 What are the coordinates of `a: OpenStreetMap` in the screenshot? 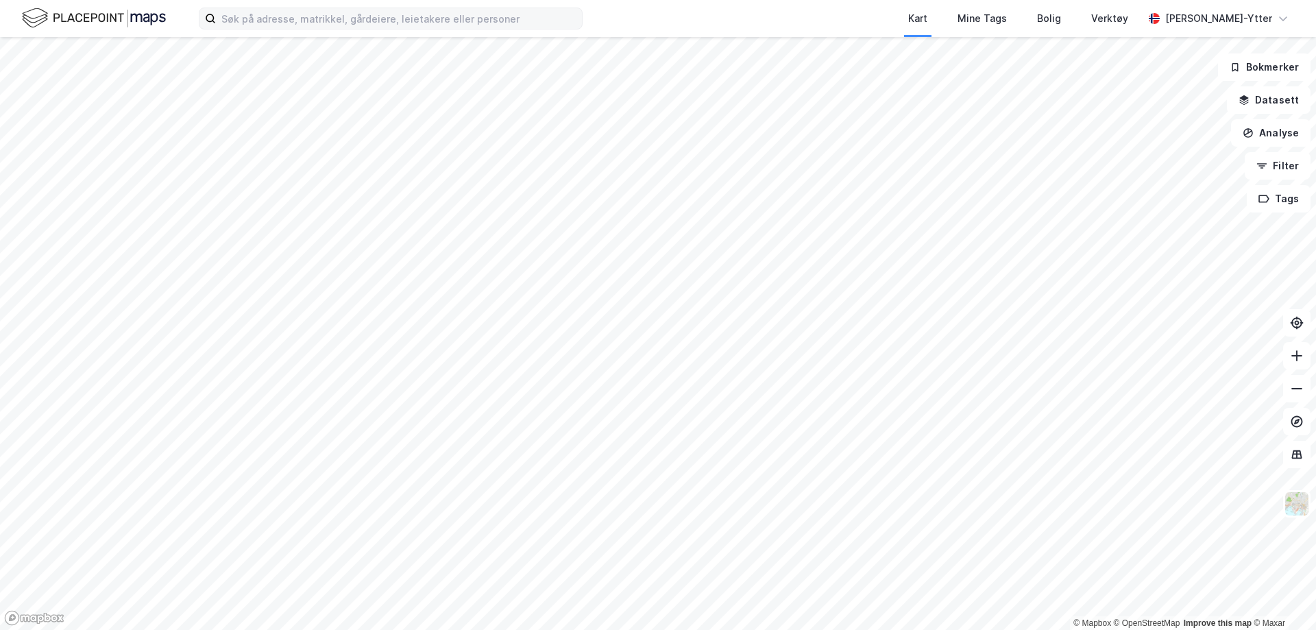 It's located at (1147, 623).